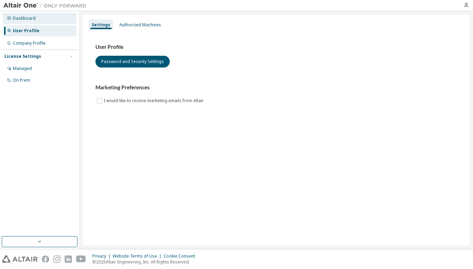 The width and height of the screenshot is (473, 269). I want to click on div: License Settings, so click(23, 56).